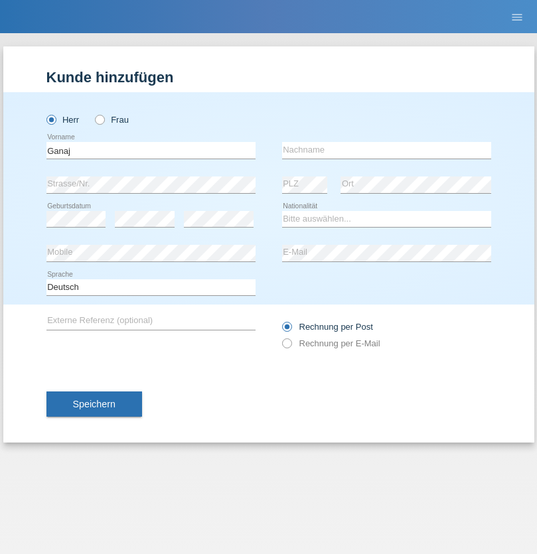  I want to click on label: Herr, so click(63, 119).